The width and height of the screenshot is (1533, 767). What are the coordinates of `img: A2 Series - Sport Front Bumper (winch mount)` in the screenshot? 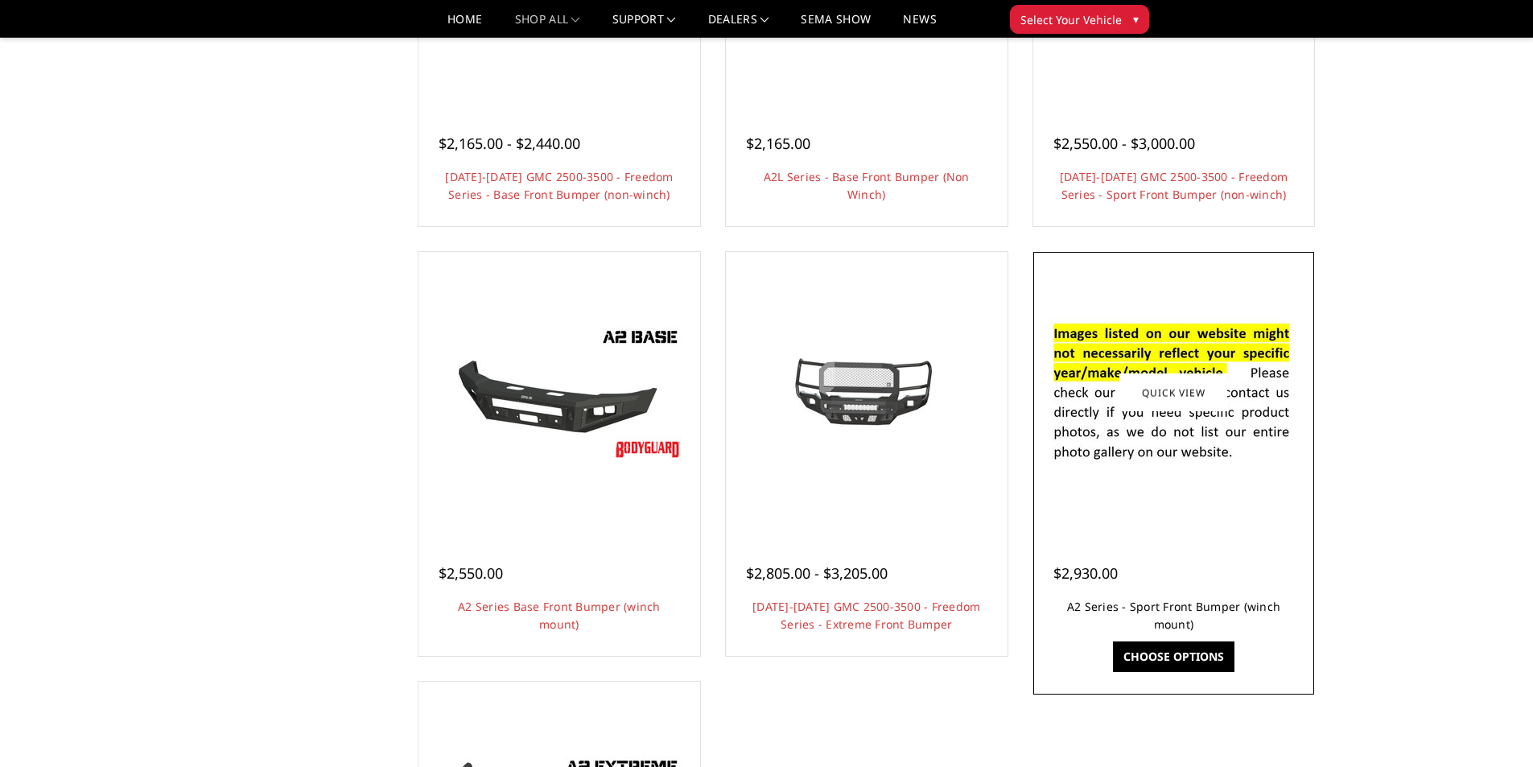 It's located at (1173, 393).